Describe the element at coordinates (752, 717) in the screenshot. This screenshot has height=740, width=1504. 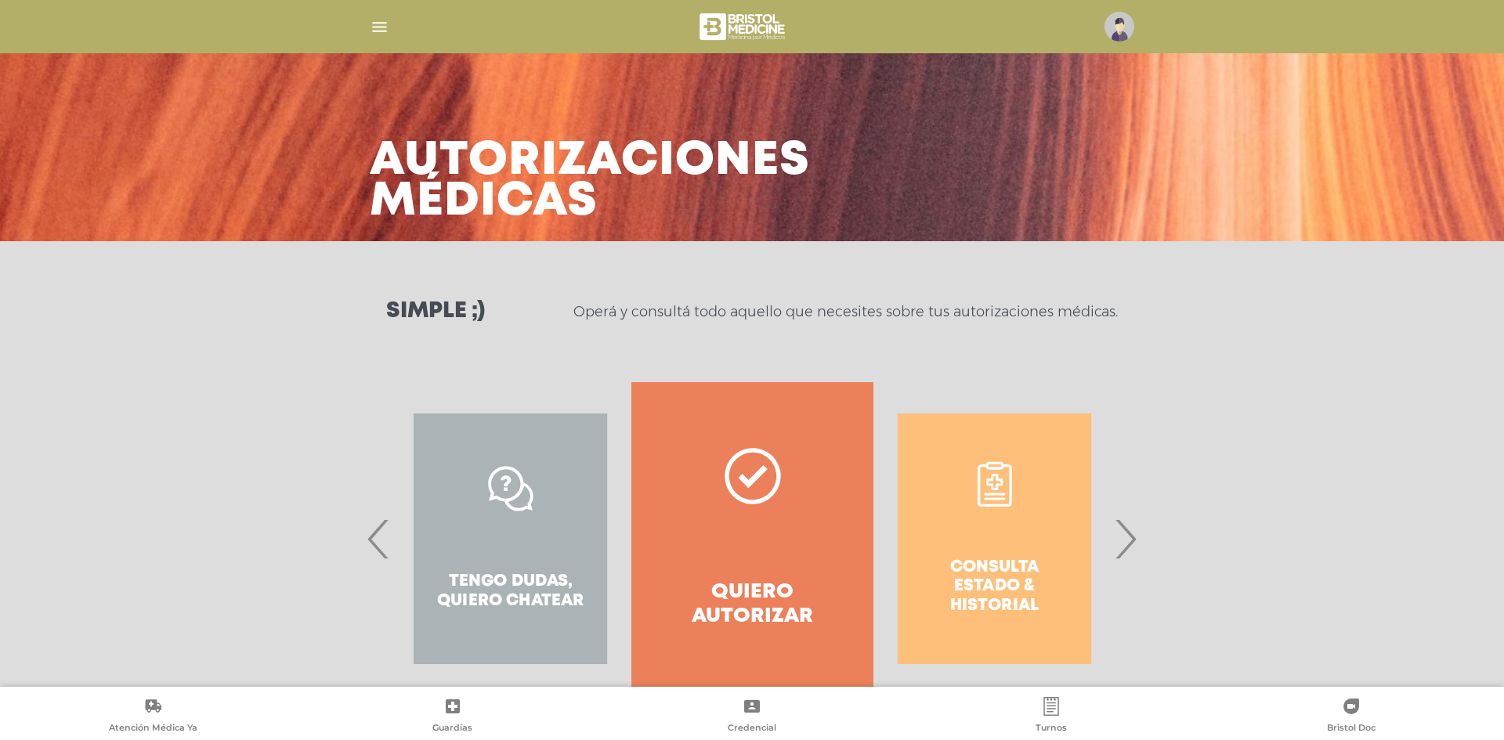
I see `a: Credencial` at that location.